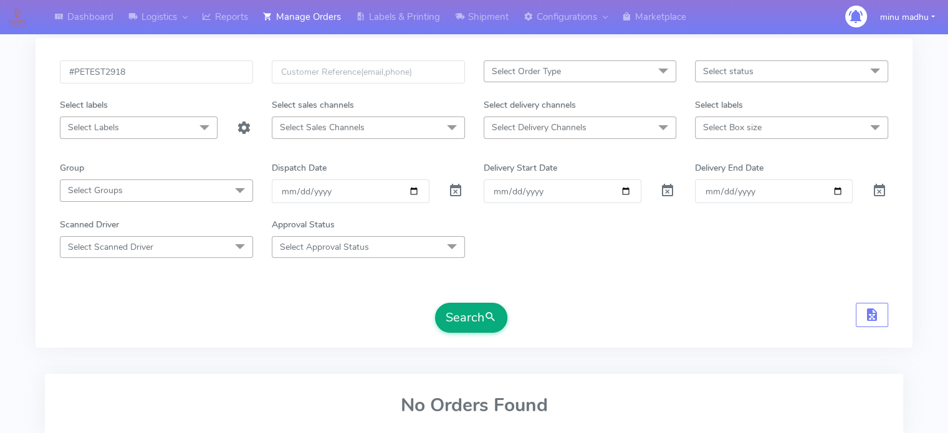 The width and height of the screenshot is (948, 433). Describe the element at coordinates (322, 127) in the screenshot. I see `span: Select Sales Channels` at that location.